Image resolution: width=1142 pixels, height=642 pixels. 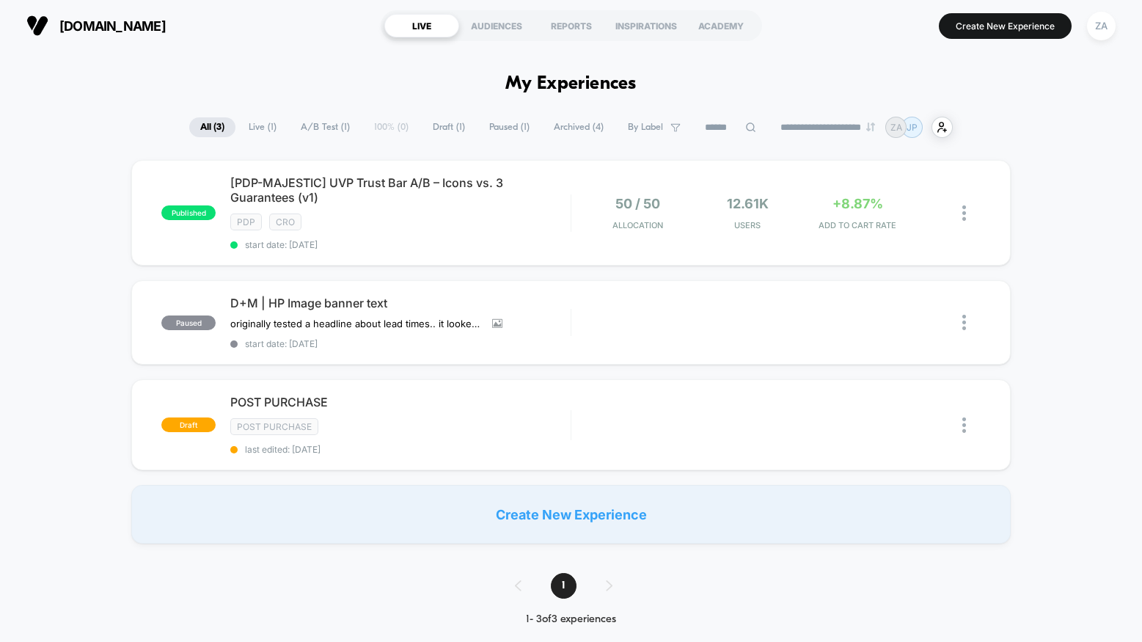 What do you see at coordinates (1005, 26) in the screenshot?
I see `button: Create New Experience` at bounding box center [1005, 26].